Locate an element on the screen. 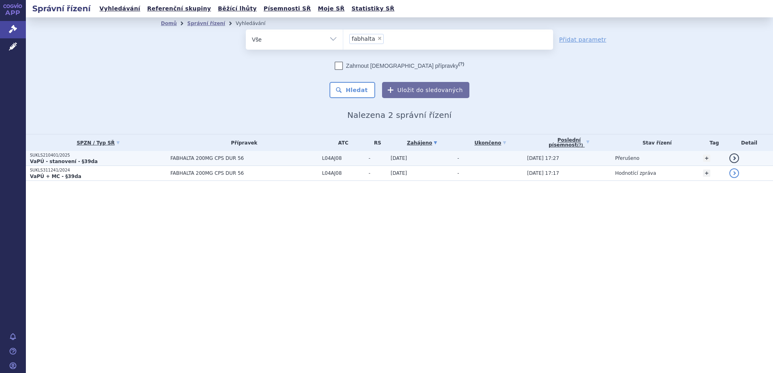  strong: VaPÚ - stanovení - §39da is located at coordinates (64, 162).